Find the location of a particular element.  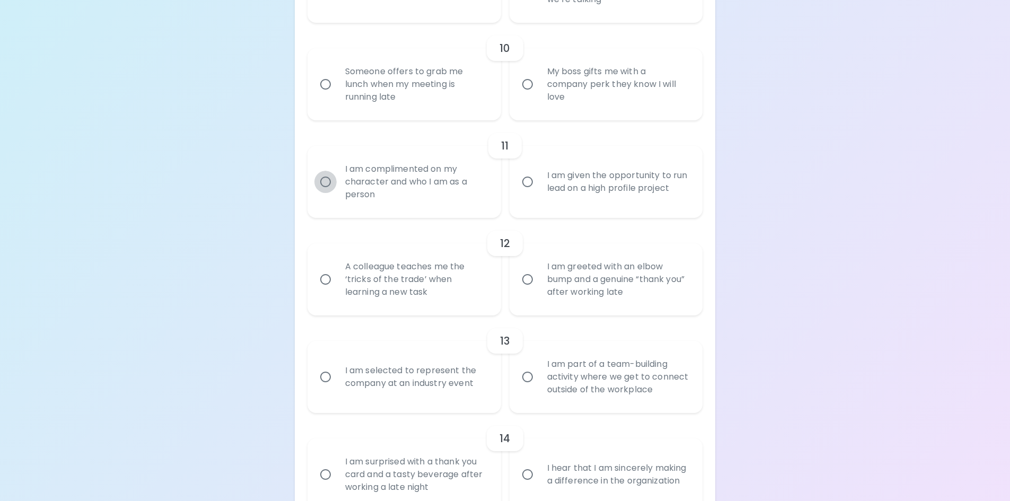

div: Someone offers to grab me lunch when my meeting is running late is located at coordinates (416, 84).